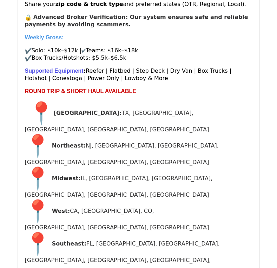  What do you see at coordinates (54, 71) in the screenshot?
I see `font: Supported Equipment` at bounding box center [54, 71].